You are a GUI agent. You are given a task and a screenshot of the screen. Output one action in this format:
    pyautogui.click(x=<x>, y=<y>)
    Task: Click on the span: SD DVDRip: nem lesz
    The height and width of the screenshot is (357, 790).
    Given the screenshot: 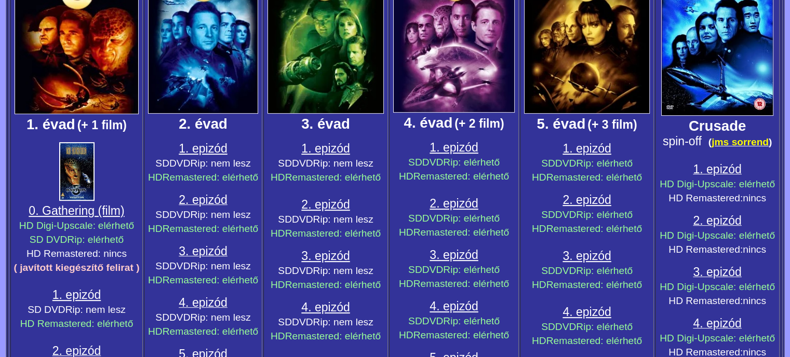 What is the action you would take?
    pyautogui.click(x=76, y=309)
    